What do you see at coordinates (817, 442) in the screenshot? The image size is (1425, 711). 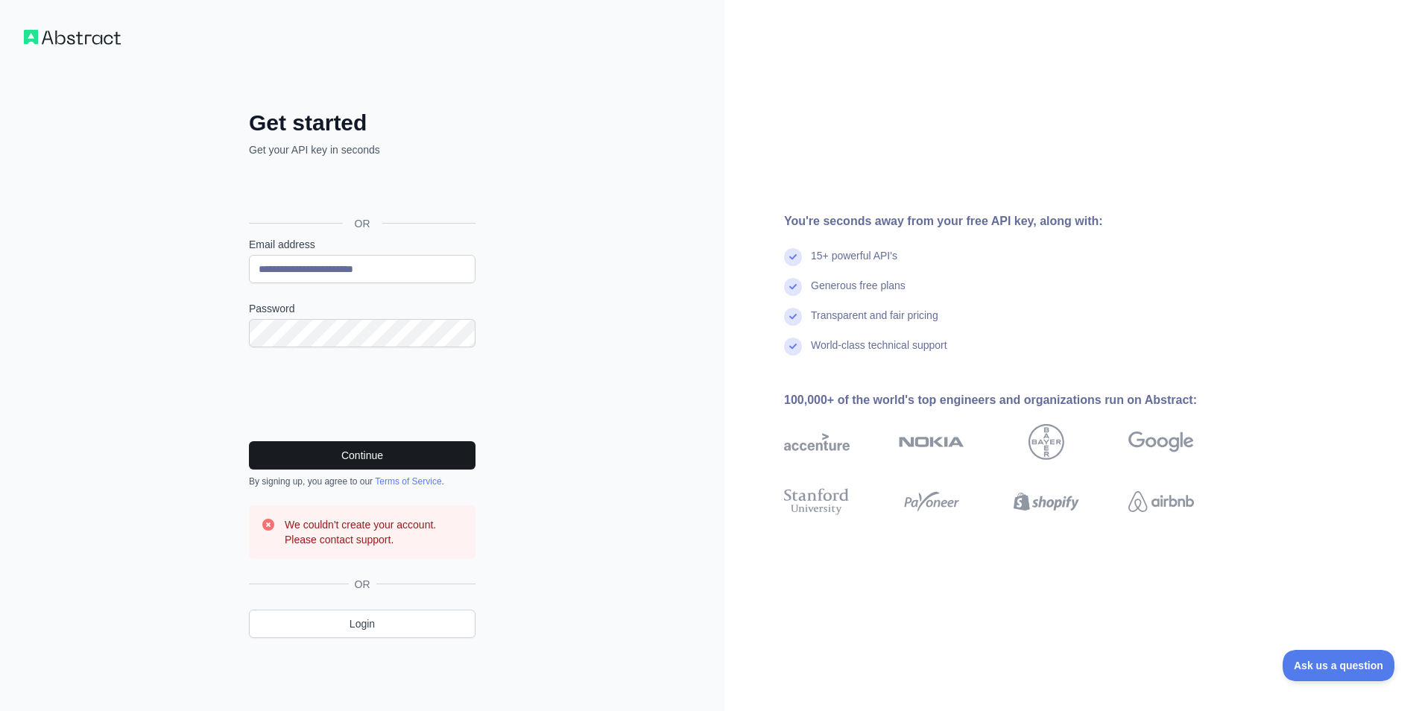 I see `img: accenture` at bounding box center [817, 442].